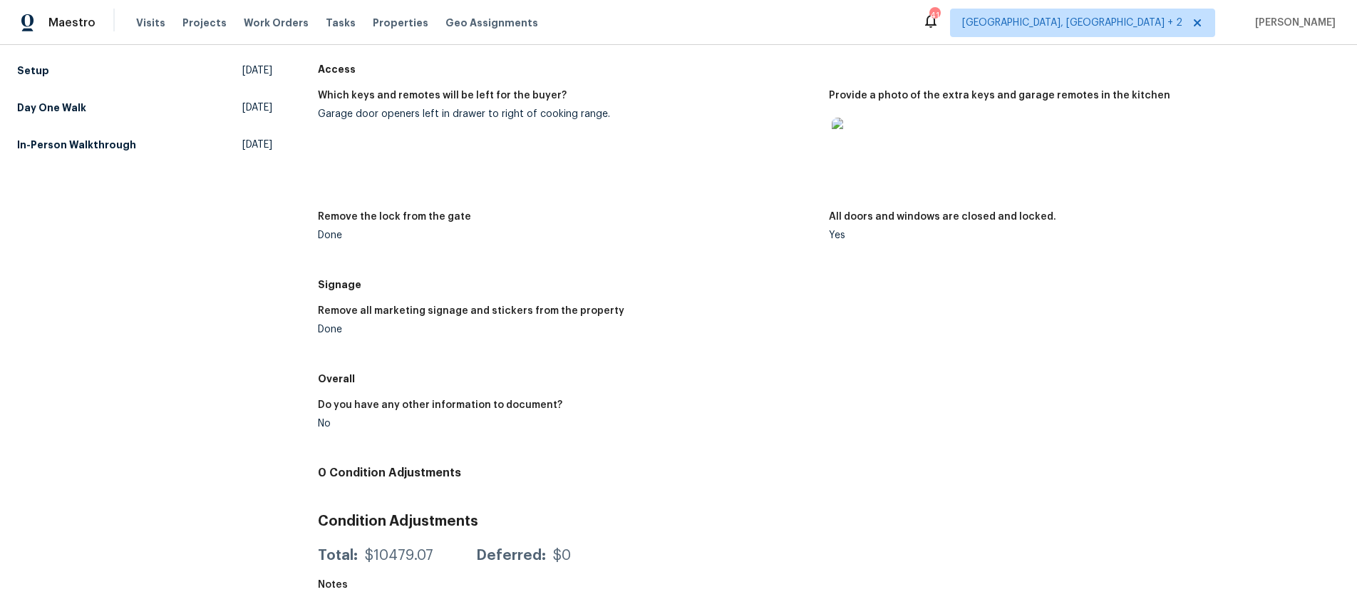 Image resolution: width=1357 pixels, height=592 pixels. I want to click on h5: Remove the lock from the gate, so click(394, 217).